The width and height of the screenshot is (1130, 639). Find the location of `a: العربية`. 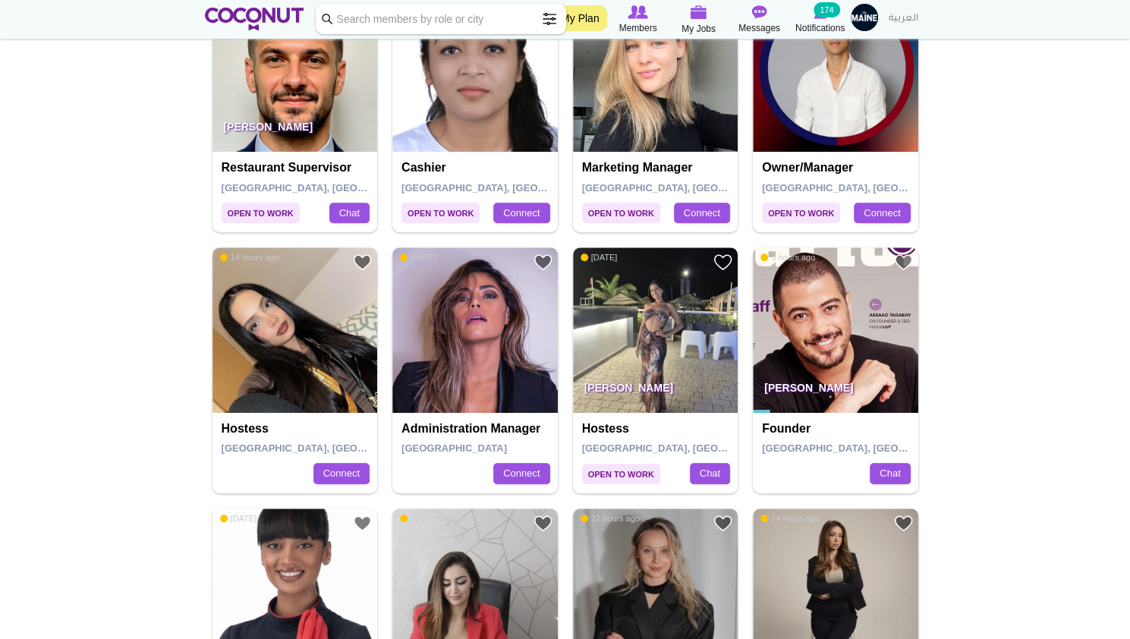

a: العربية is located at coordinates (903, 19).